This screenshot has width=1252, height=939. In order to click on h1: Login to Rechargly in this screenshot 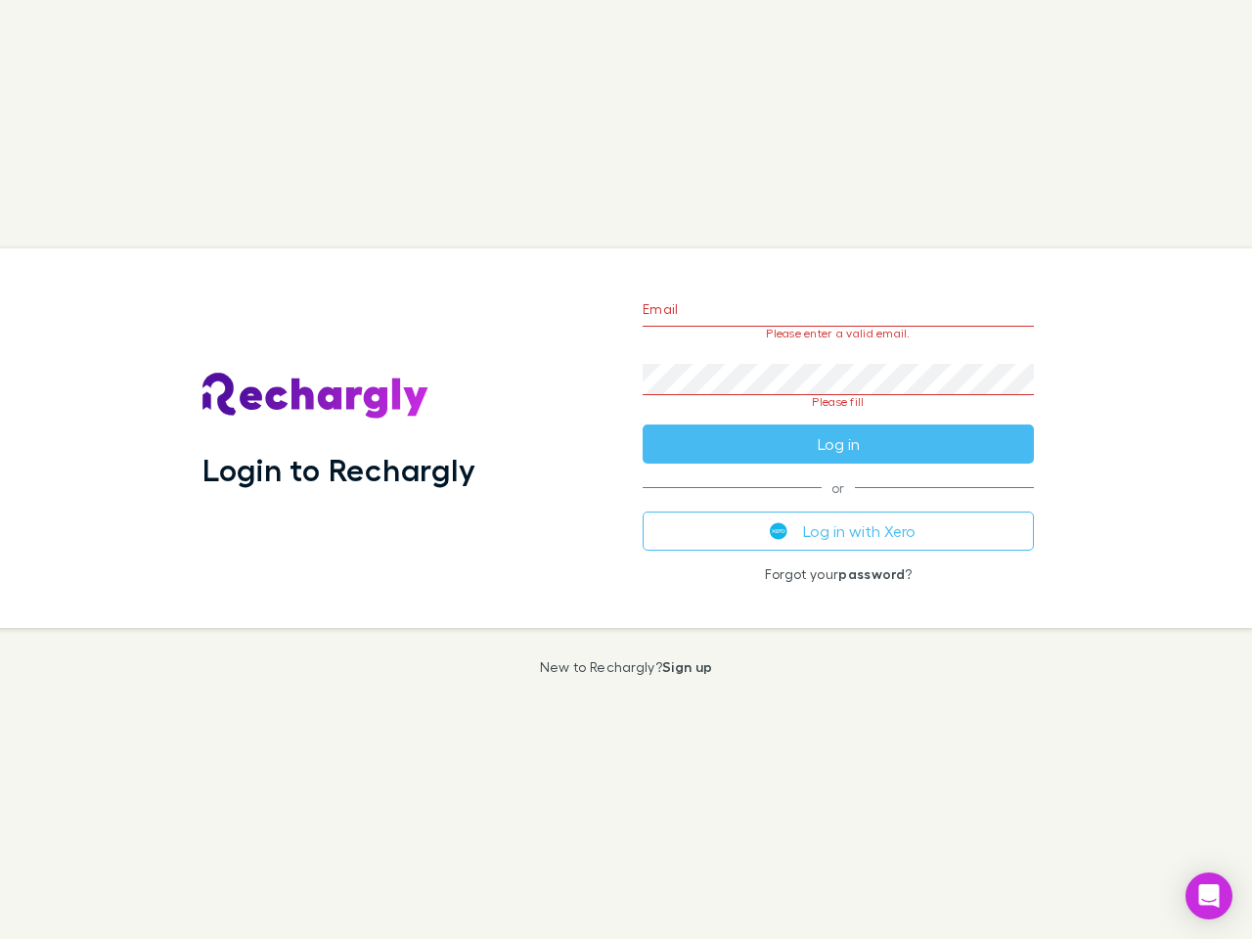, I will do `click(338, 470)`.